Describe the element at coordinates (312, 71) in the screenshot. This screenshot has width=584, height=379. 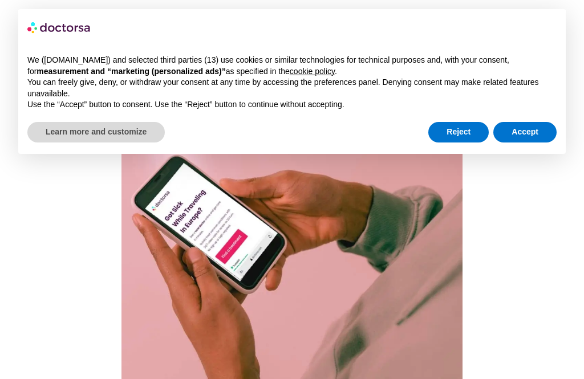
I see `a: cookie policy` at that location.